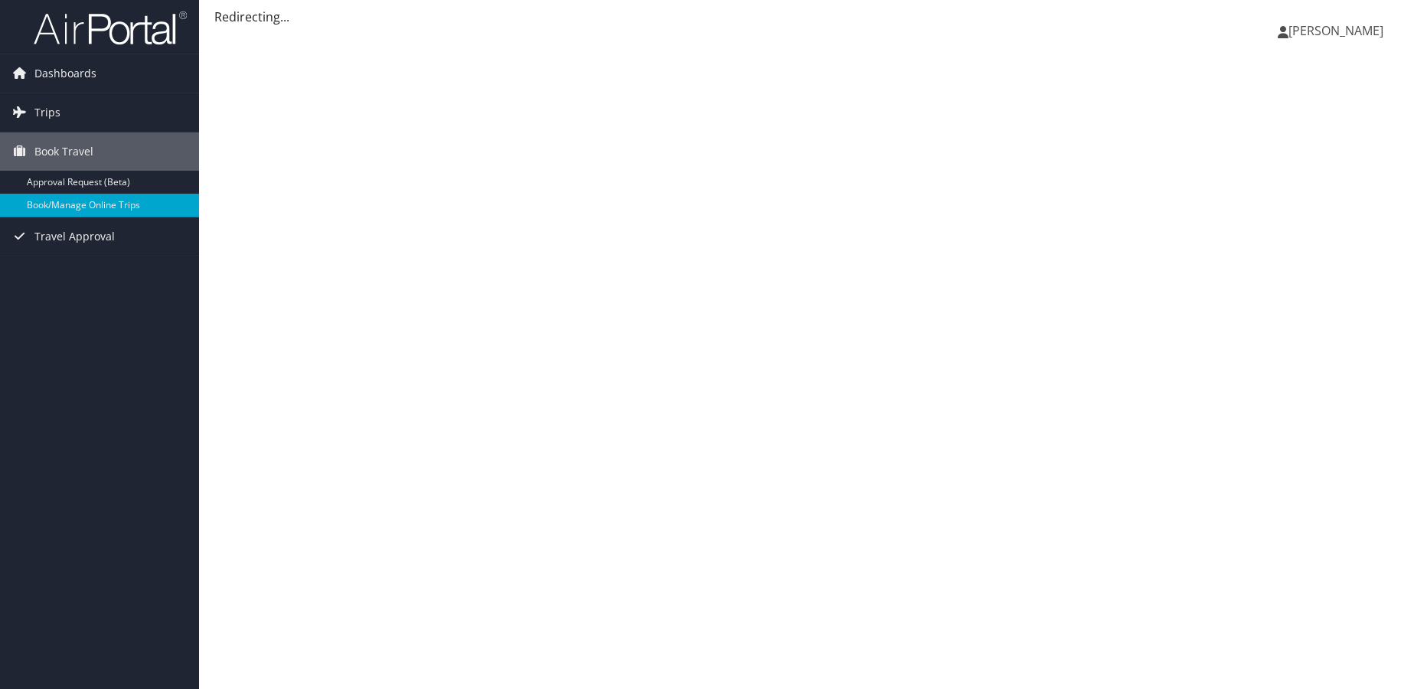 This screenshot has height=689, width=1414. What do you see at coordinates (64, 152) in the screenshot?
I see `span: Book Travel` at bounding box center [64, 152].